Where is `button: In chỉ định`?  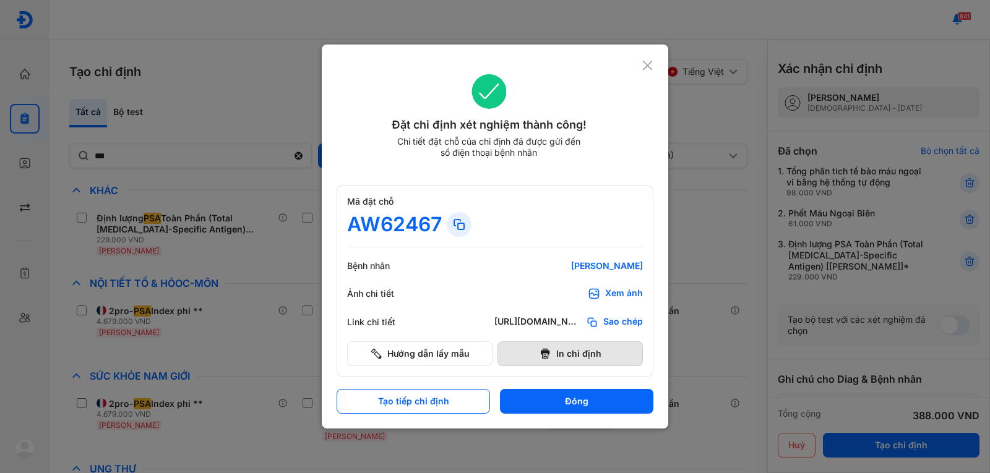 button: In chỉ định is located at coordinates (570, 354).